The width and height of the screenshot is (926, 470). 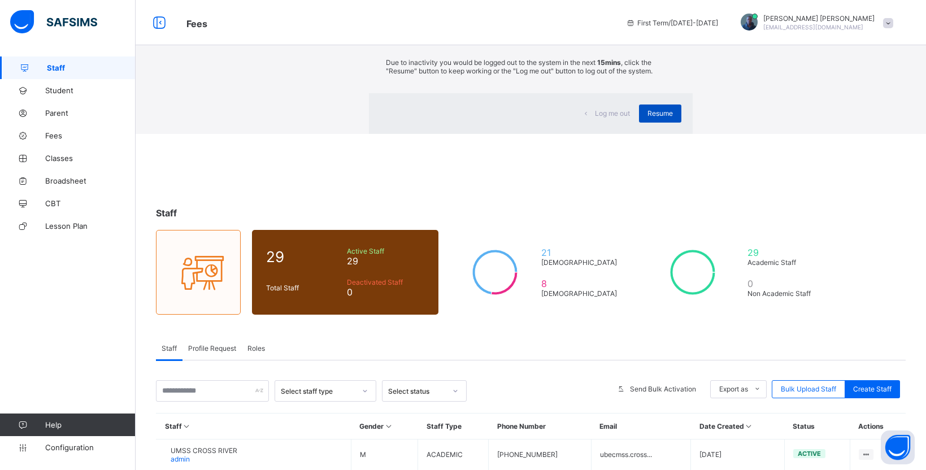 I want to click on div: JOHNUKPANUKPONG, so click(x=815, y=23).